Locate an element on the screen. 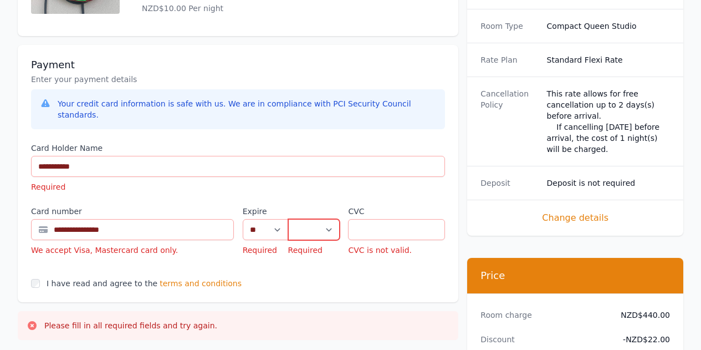 Image resolution: width=701 pixels, height=350 pixels. dt: Room Type is located at coordinates (509, 26).